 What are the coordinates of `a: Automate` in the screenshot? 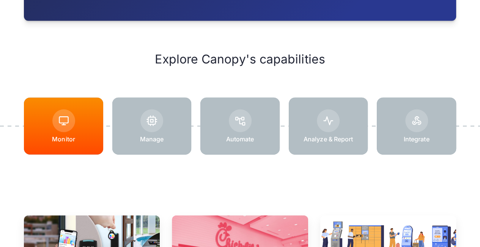 It's located at (240, 126).